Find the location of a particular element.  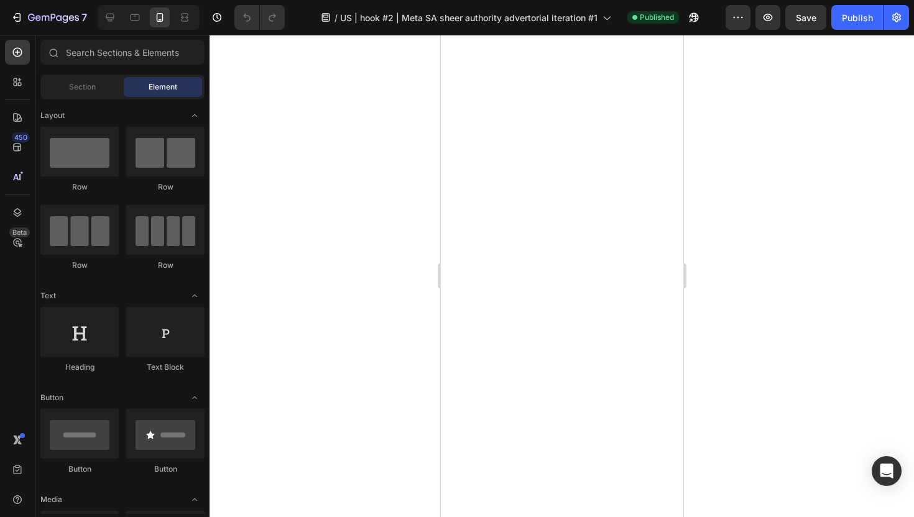

span: Text is located at coordinates (48, 296).